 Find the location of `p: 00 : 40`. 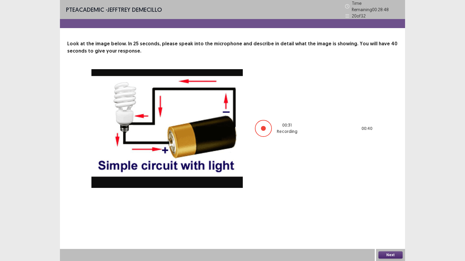

p: 00 : 40 is located at coordinates (367, 129).